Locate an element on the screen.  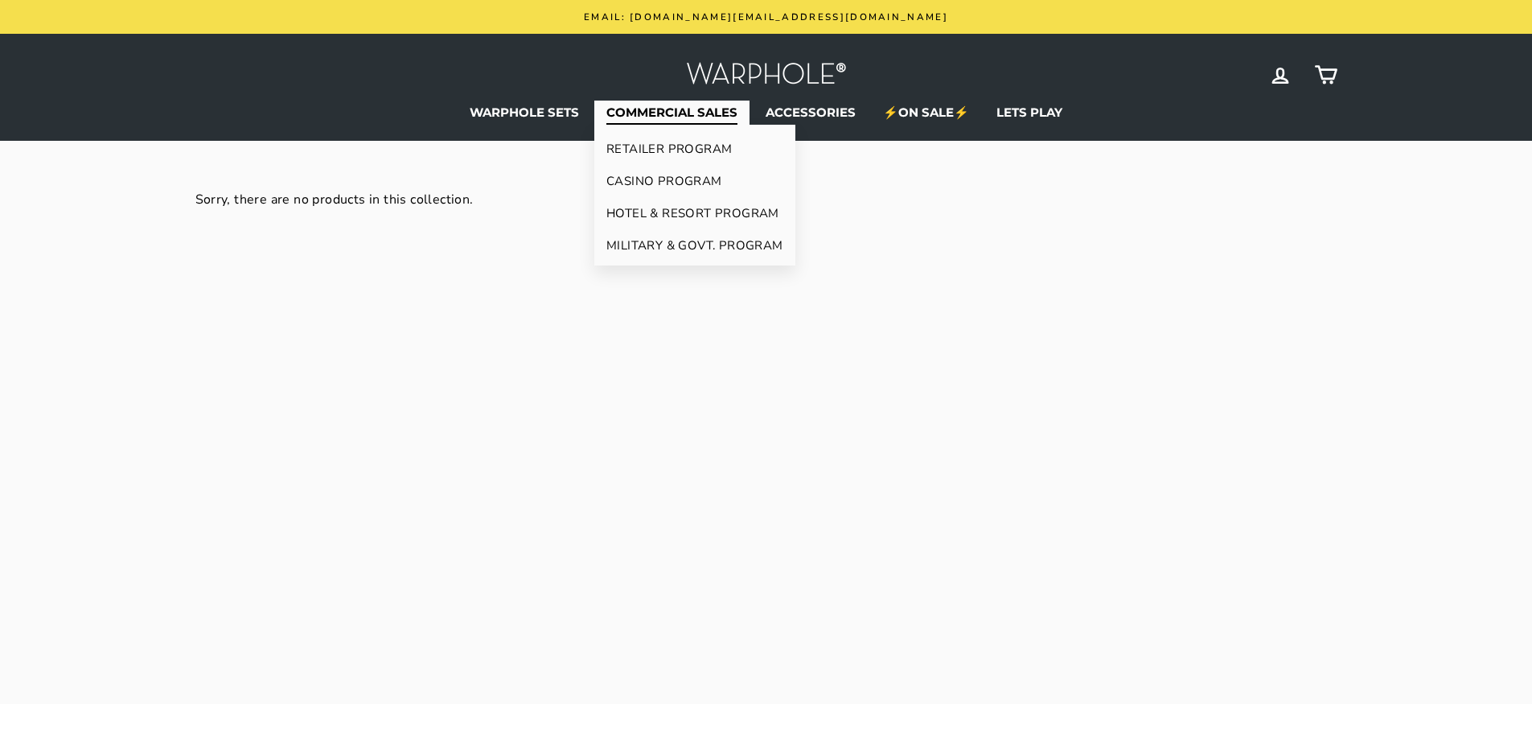
ul: Primary is located at coordinates (767, 113).